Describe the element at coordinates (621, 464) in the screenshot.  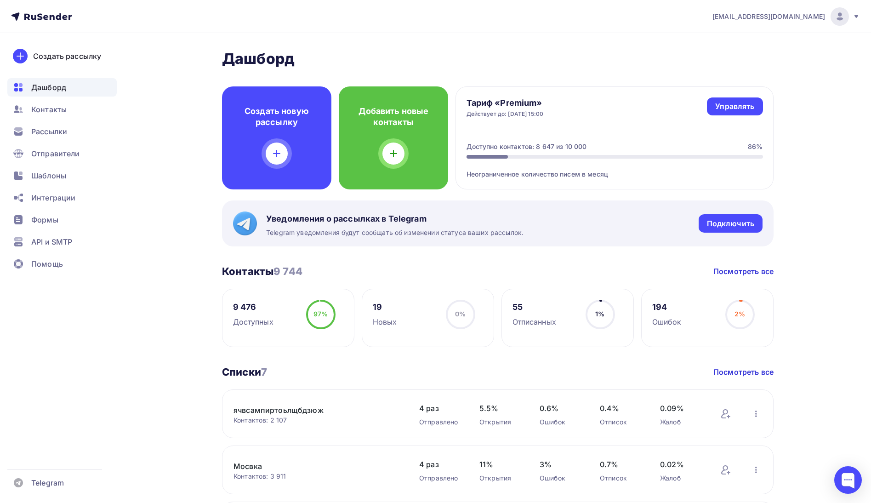
I see `span: 0.7%` at that location.